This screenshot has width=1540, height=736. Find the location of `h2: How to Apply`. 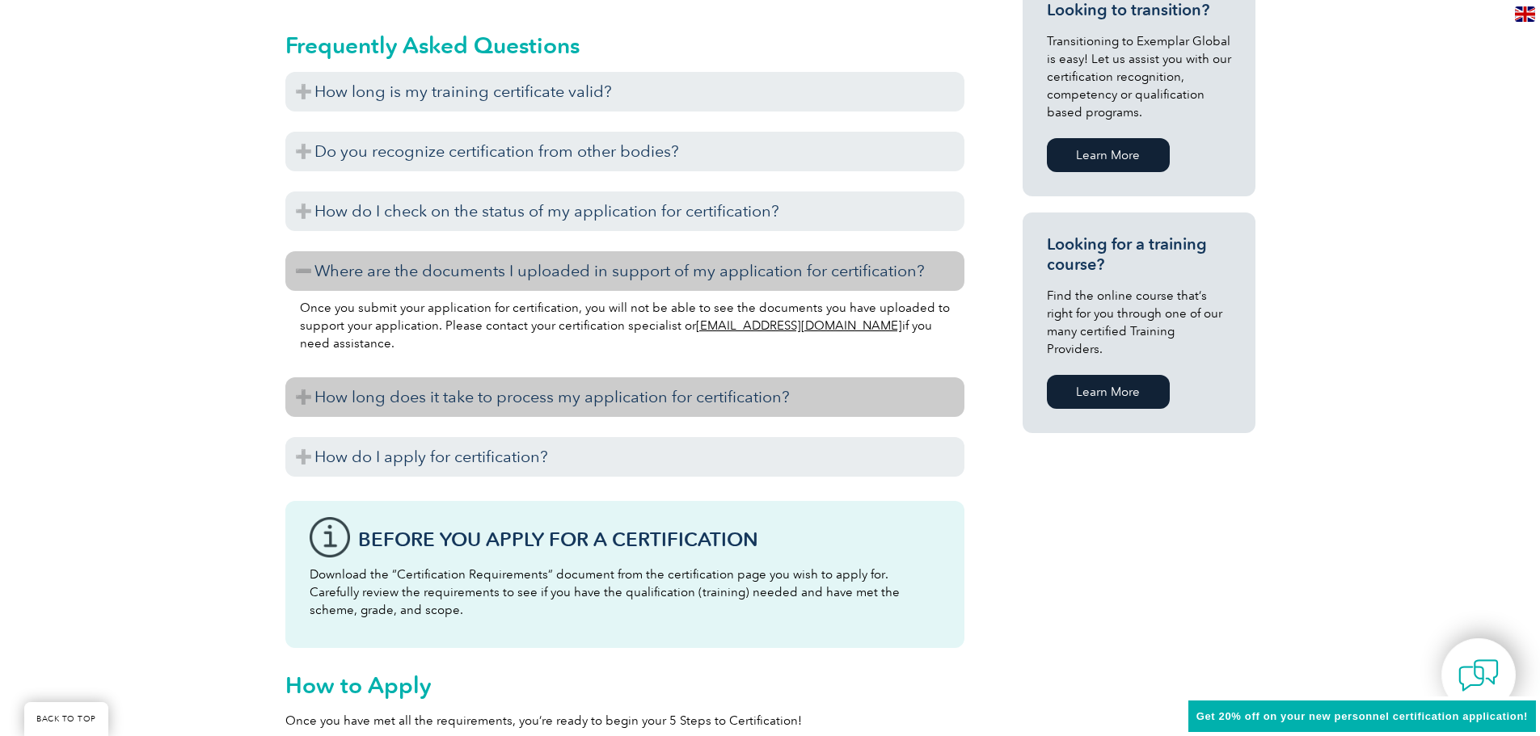

h2: How to Apply is located at coordinates (625, 685).